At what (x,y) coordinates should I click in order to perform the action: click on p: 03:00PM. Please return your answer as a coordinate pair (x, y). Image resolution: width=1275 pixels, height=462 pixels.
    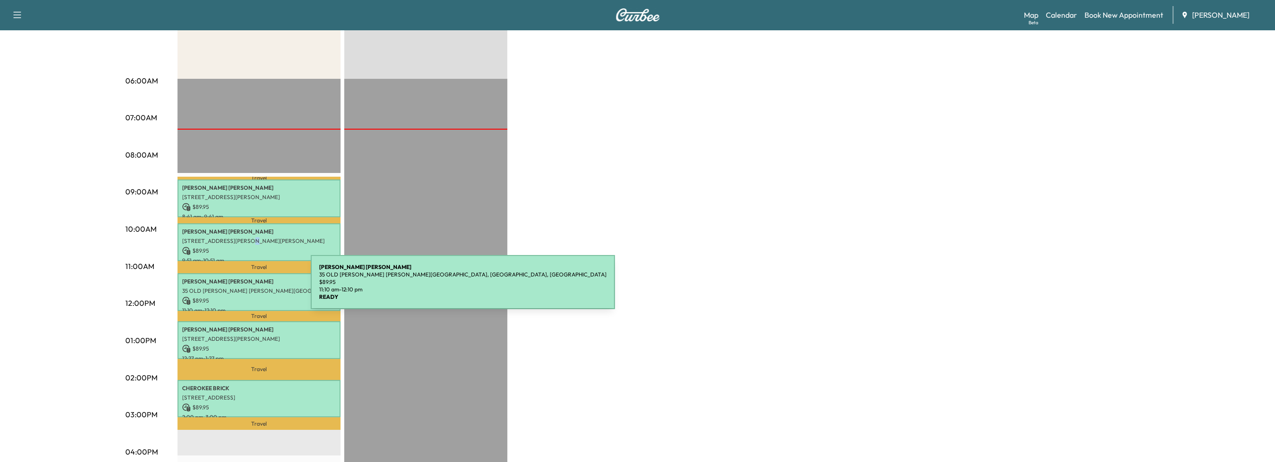
    Looking at the image, I should click on (141, 414).